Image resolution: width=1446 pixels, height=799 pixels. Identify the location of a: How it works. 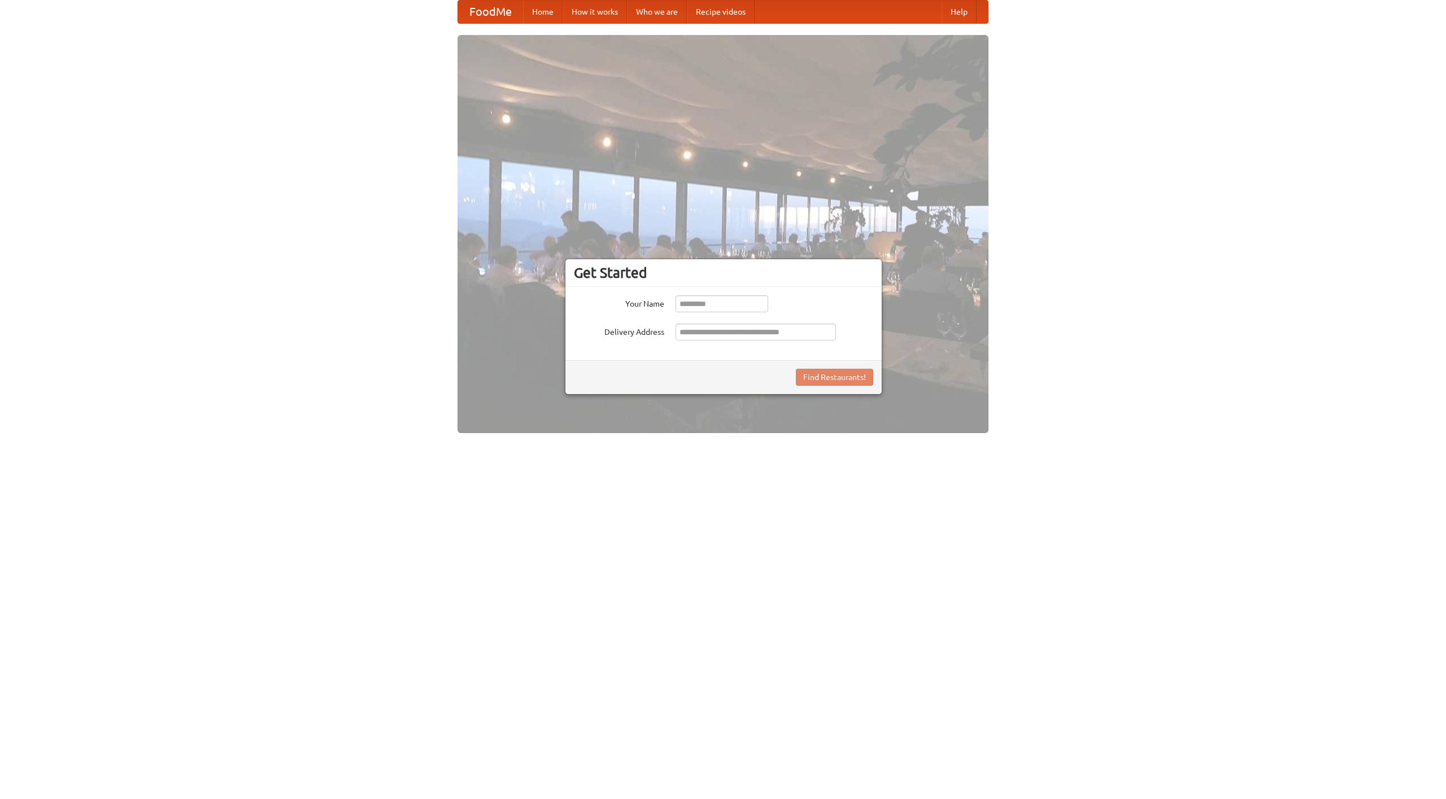
(595, 12).